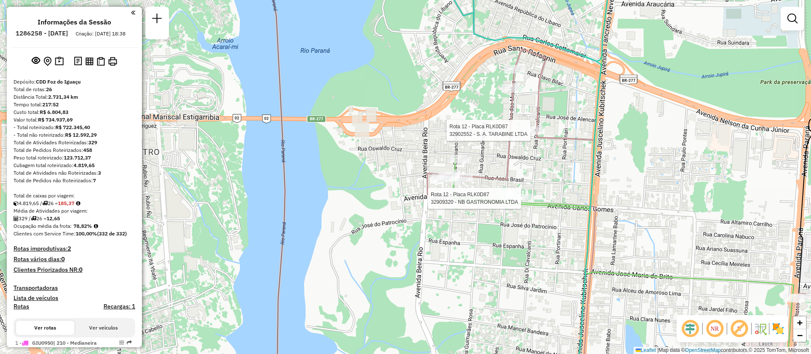 The height and width of the screenshot is (354, 811). Describe the element at coordinates (74, 181) in the screenshot. I see `div: Total de Pedidos não Roteirizados:` at that location.